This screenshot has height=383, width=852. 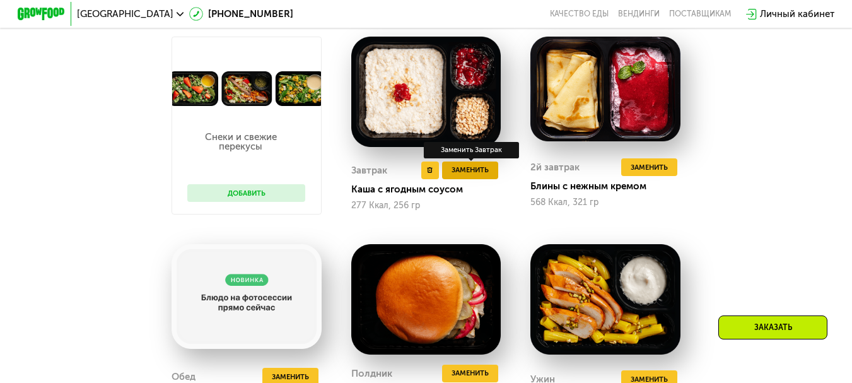 I want to click on button: Добавить, so click(x=246, y=193).